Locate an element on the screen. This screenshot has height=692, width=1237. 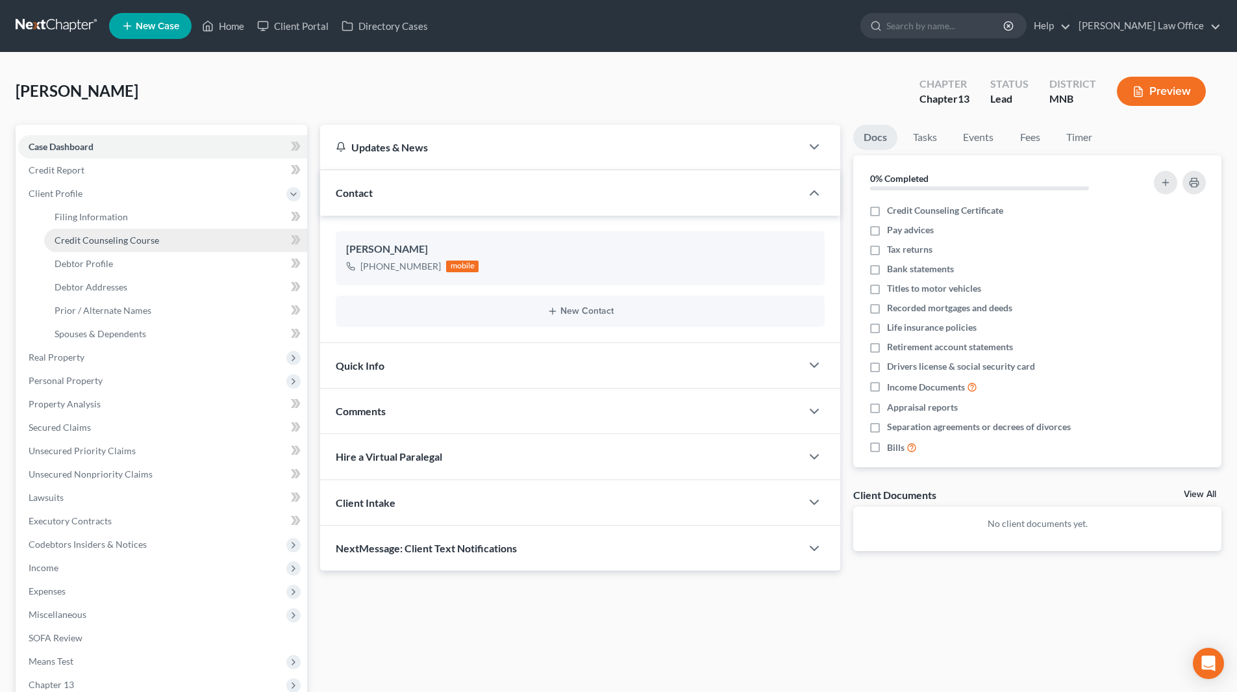
span: Quick Info is located at coordinates (360, 365).